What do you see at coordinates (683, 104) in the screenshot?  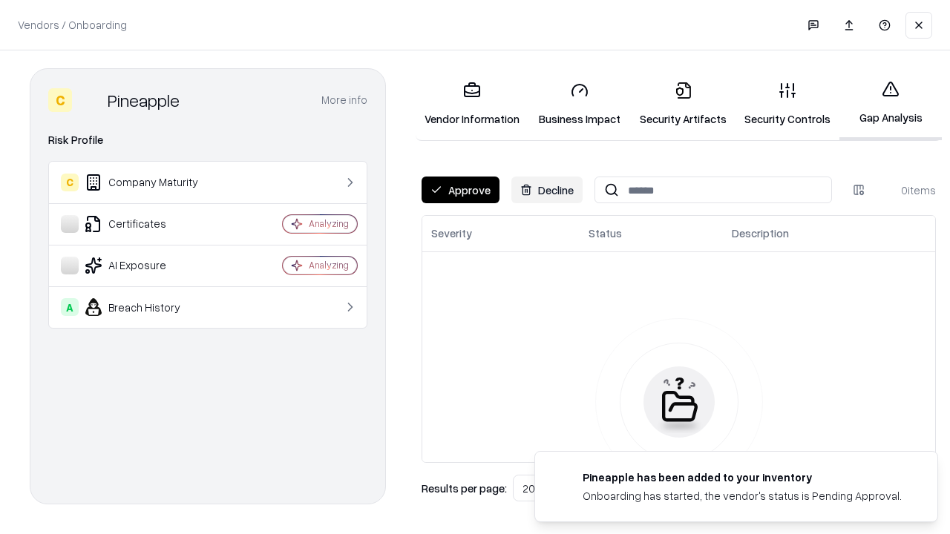 I see `a: Security Artifacts` at bounding box center [683, 104].